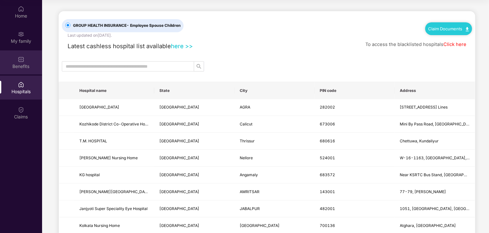 The height and width of the screenshot is (233, 489). Describe the element at coordinates (154, 25) in the screenshot. I see `span: - Employee Spouse Children` at that location.